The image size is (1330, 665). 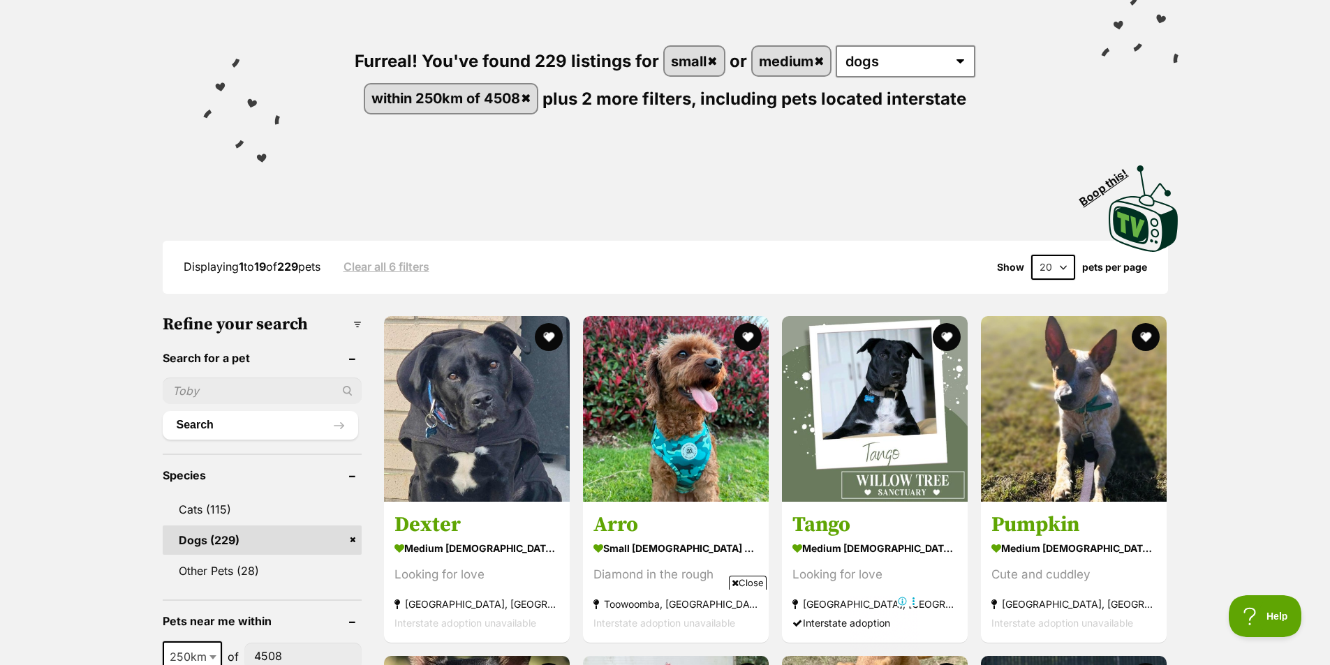 What do you see at coordinates (791, 61) in the screenshot?
I see `a: medium` at bounding box center [791, 61].